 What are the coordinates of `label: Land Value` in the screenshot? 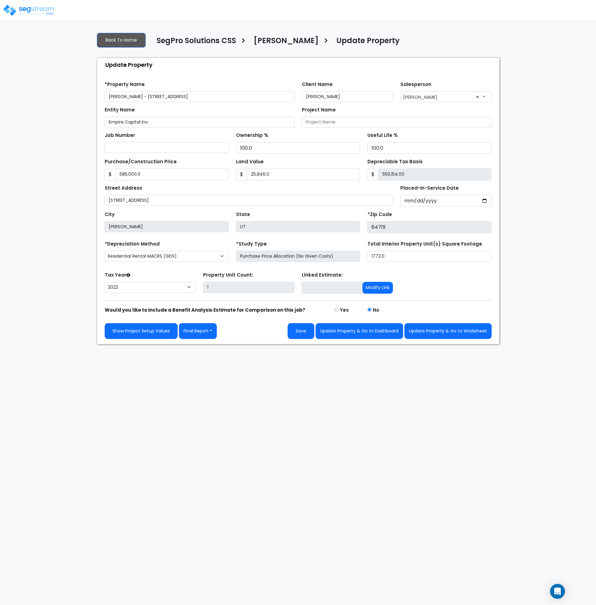 It's located at (250, 162).